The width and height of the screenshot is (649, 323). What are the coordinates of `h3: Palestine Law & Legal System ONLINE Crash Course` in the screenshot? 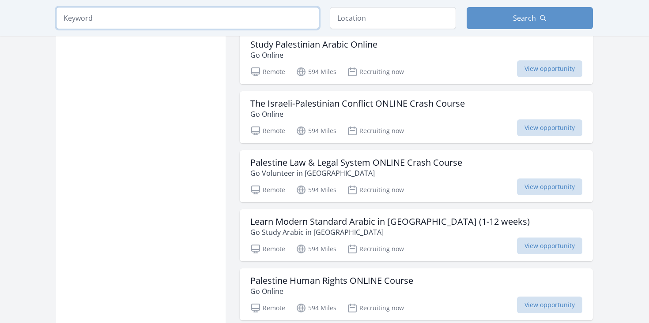 It's located at (356, 163).